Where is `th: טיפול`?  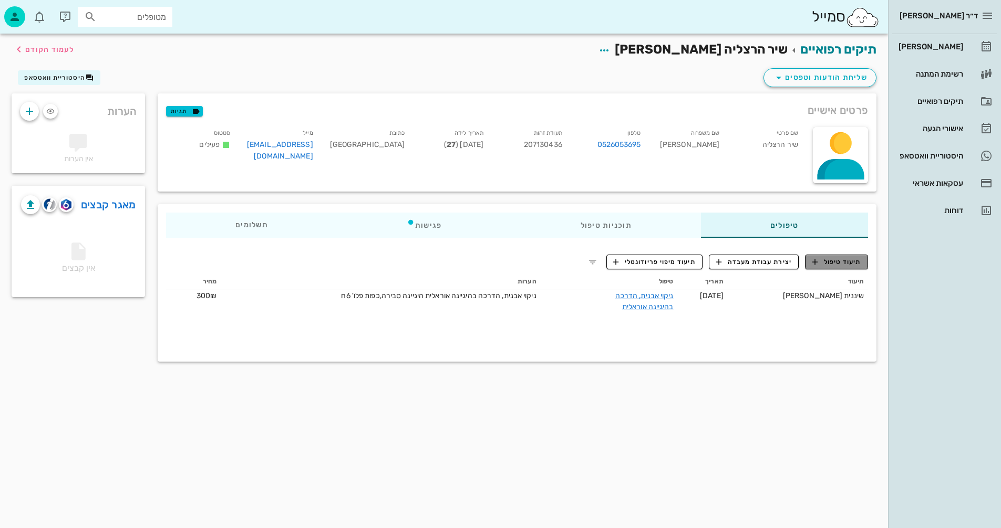 th: טיפול is located at coordinates (609, 282).